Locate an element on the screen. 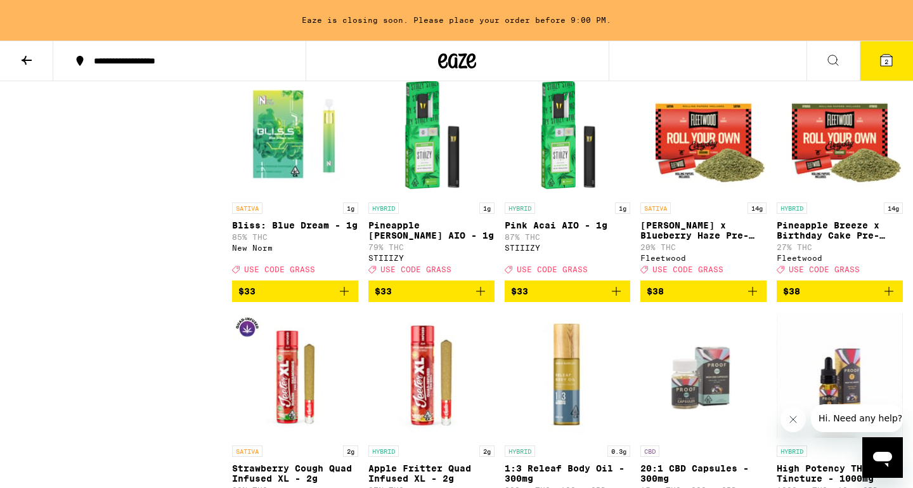 This screenshot has width=913, height=488. a: Open page for Jack Herer x Blueberry Haze Pre-Ground - 14g from Fleetwood is located at coordinates (703, 174).